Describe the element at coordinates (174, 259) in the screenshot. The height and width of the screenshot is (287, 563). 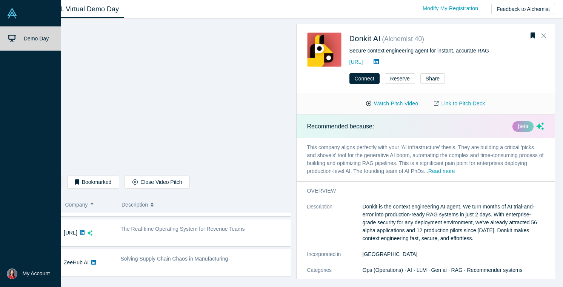
I see `span: Solving Supply Chain Chaos in Manufacturing` at that location.